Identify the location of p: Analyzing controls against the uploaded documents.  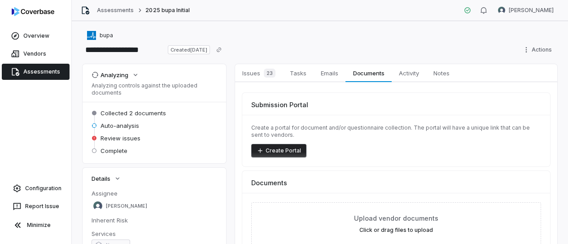
(154, 89).